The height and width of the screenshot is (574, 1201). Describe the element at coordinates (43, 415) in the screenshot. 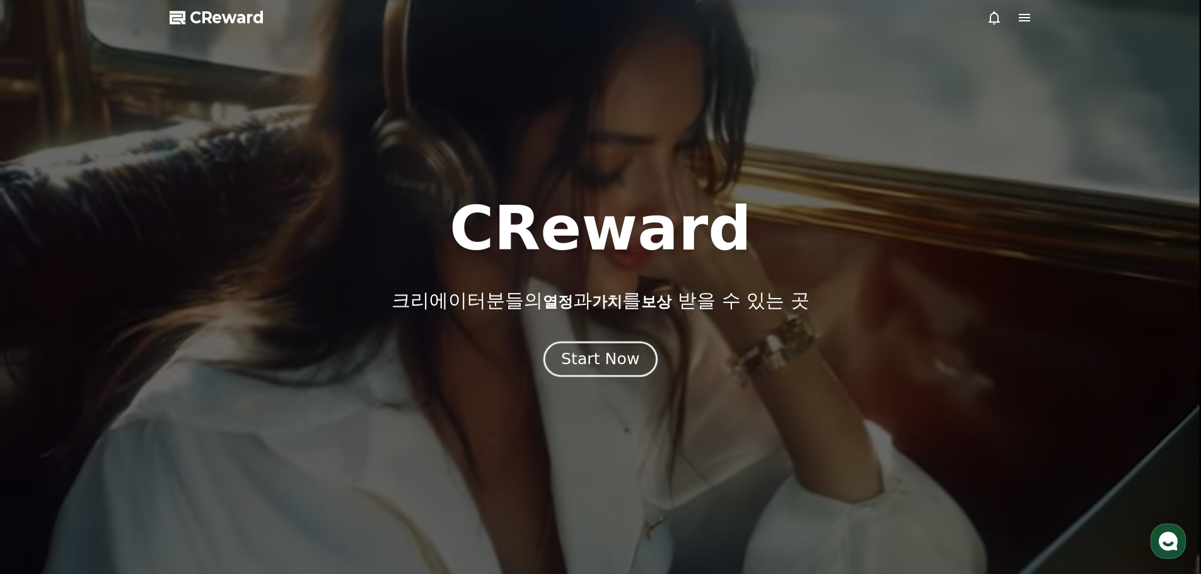

I see `a: 홈` at that location.